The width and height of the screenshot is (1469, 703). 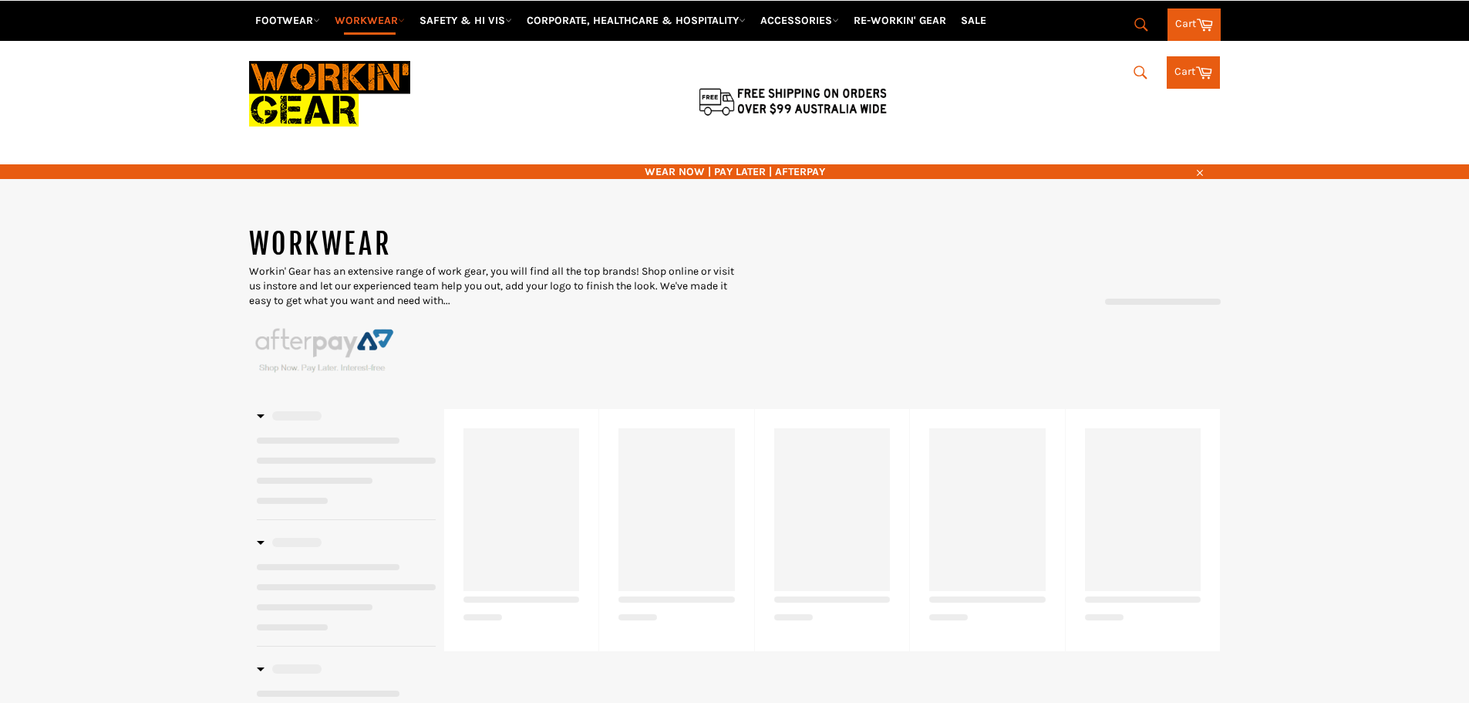 What do you see at coordinates (793, 101) in the screenshot?
I see `img: Flat $9.95 shipping Australia wide` at bounding box center [793, 101].